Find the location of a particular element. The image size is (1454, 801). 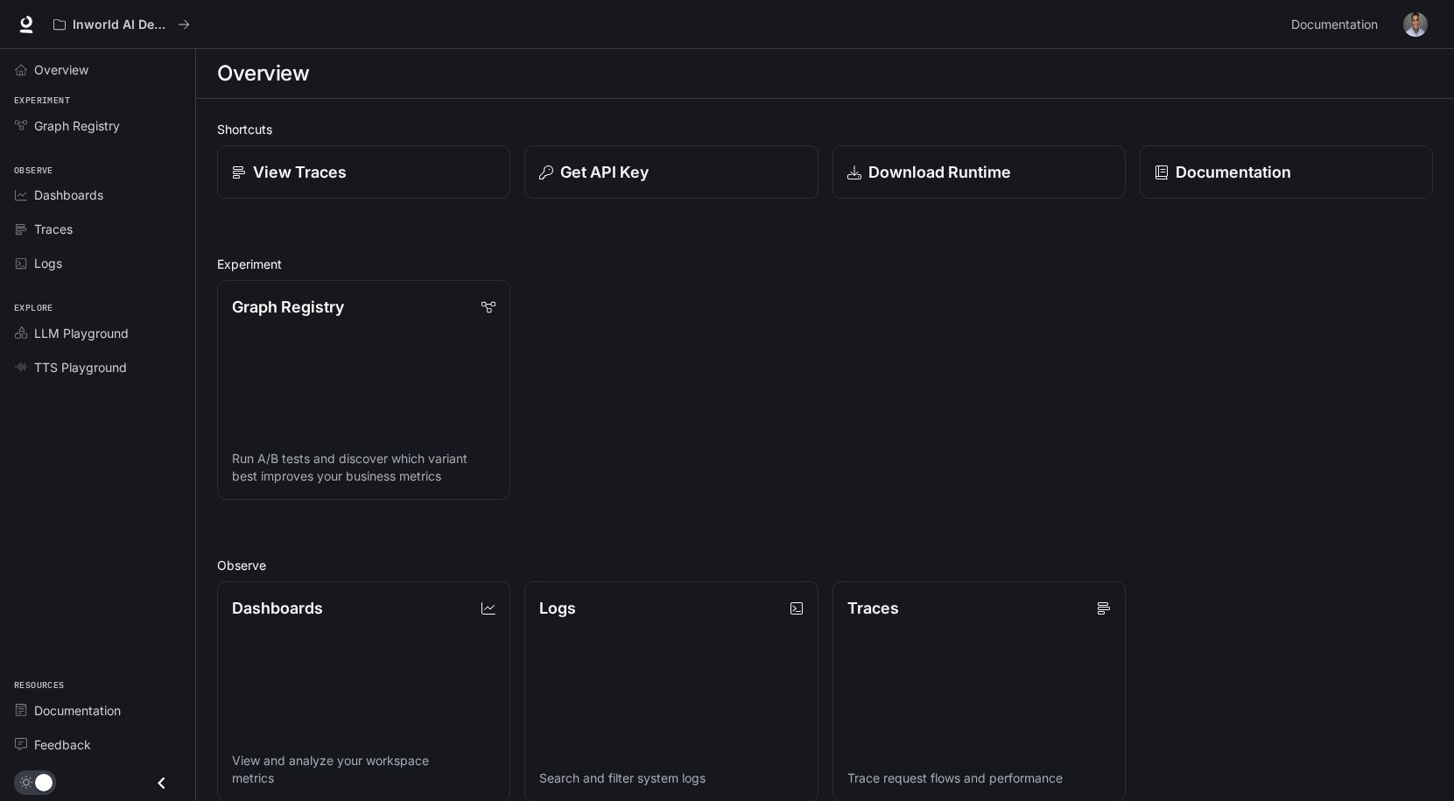

img: User avatar is located at coordinates (1415, 25).